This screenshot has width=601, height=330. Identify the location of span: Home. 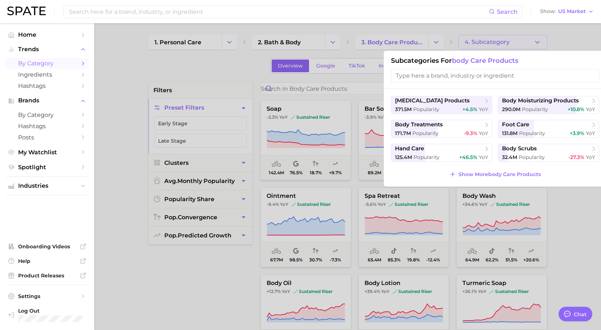
(47, 34).